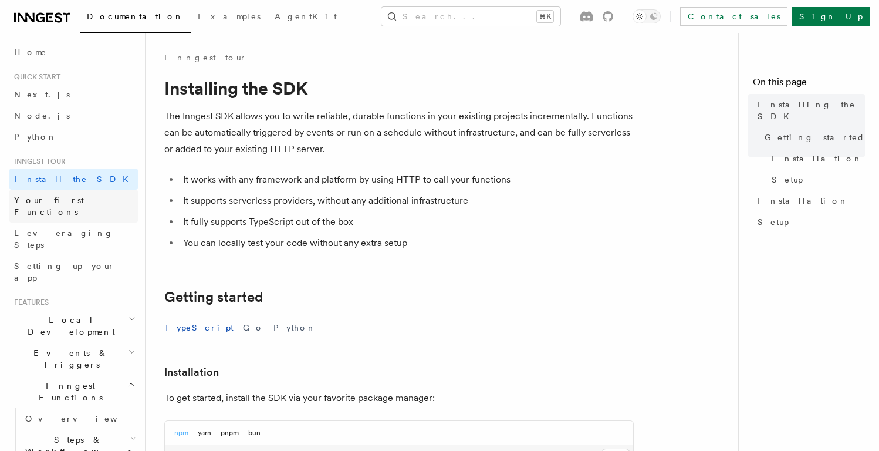  Describe the element at coordinates (407, 243) in the screenshot. I see `li: You can locally test your code without any extra setup` at that location.